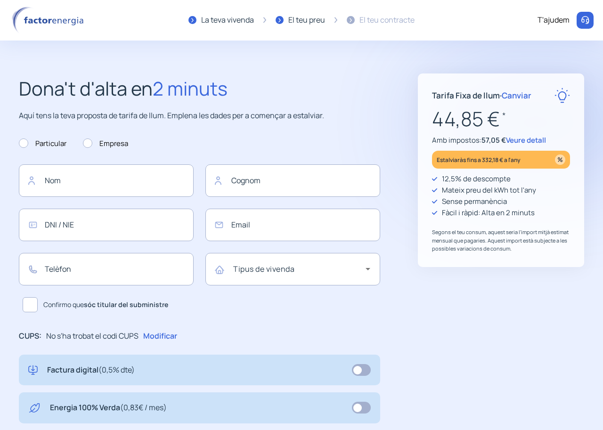 The image size is (603, 430). Describe the element at coordinates (116, 370) in the screenshot. I see `span: (0,5% dte)` at that location.